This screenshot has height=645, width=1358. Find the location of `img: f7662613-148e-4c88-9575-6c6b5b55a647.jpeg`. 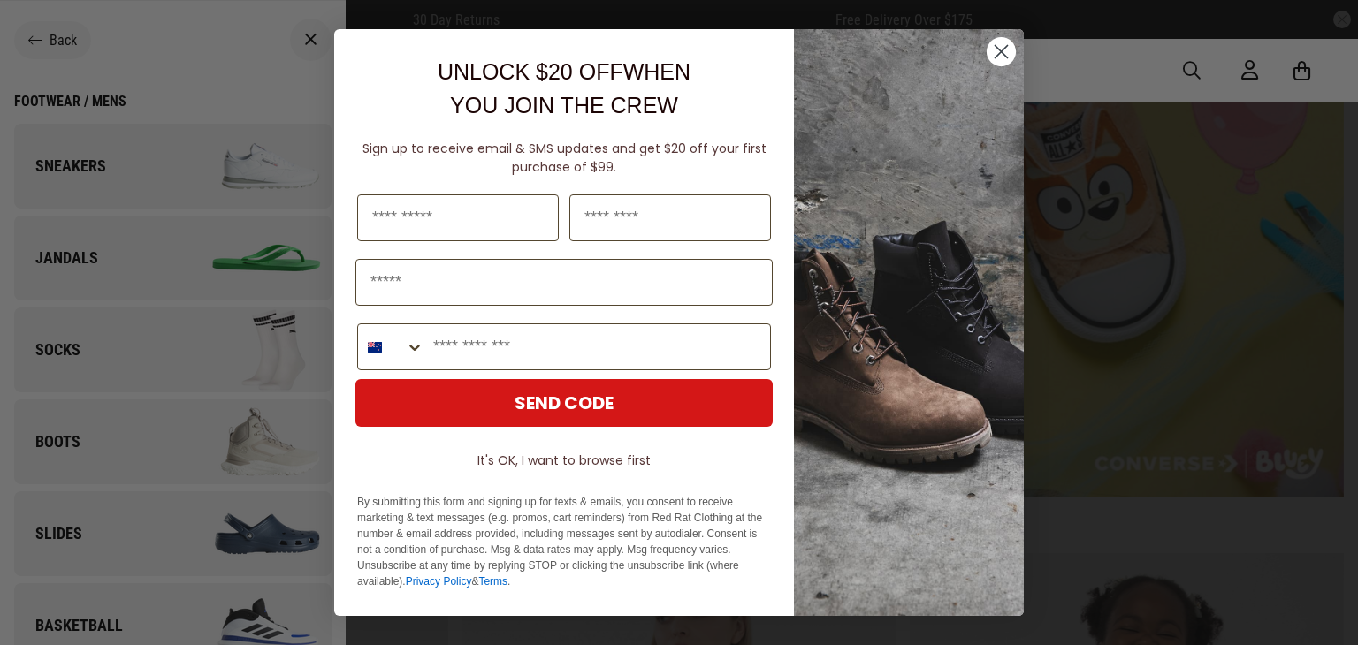

img: f7662613-148e-4c88-9575-6c6b5b55a647.jpeg is located at coordinates (909, 323).